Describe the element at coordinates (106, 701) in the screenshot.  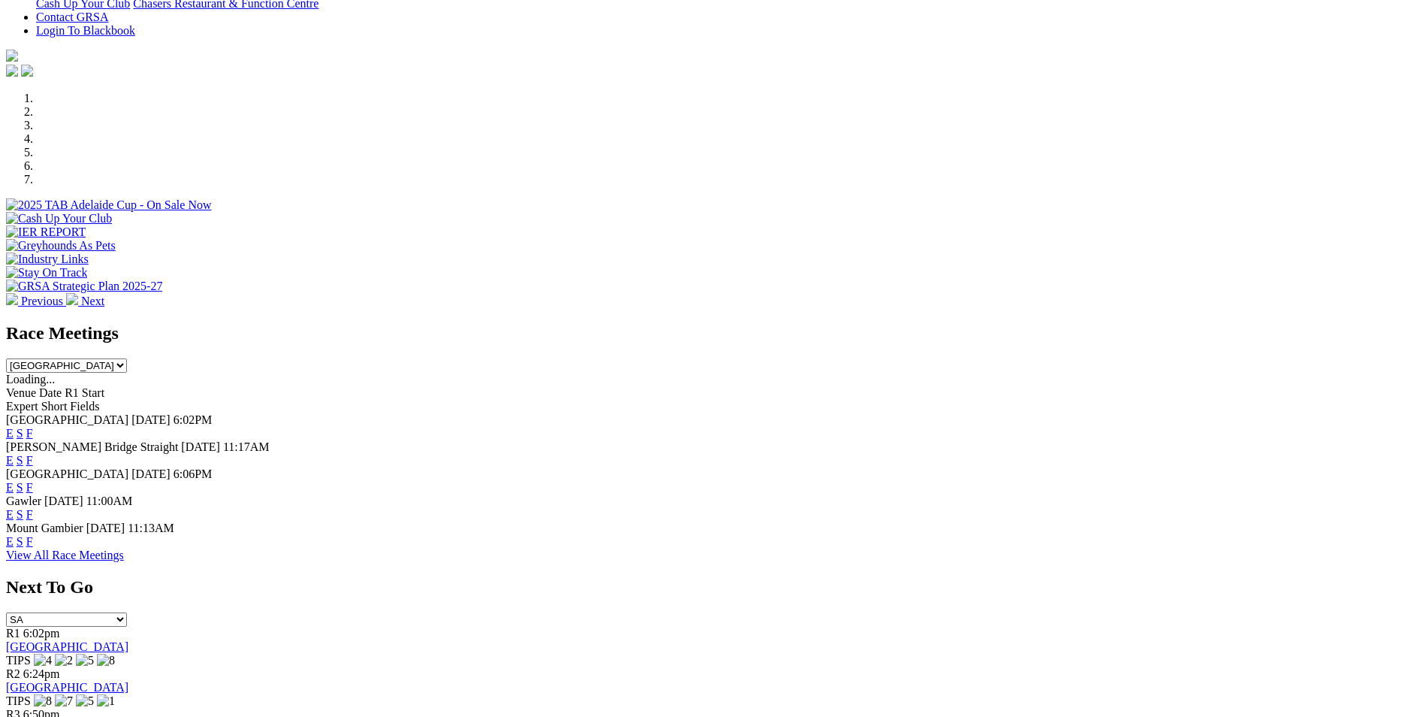
I see `img: 1` at that location.